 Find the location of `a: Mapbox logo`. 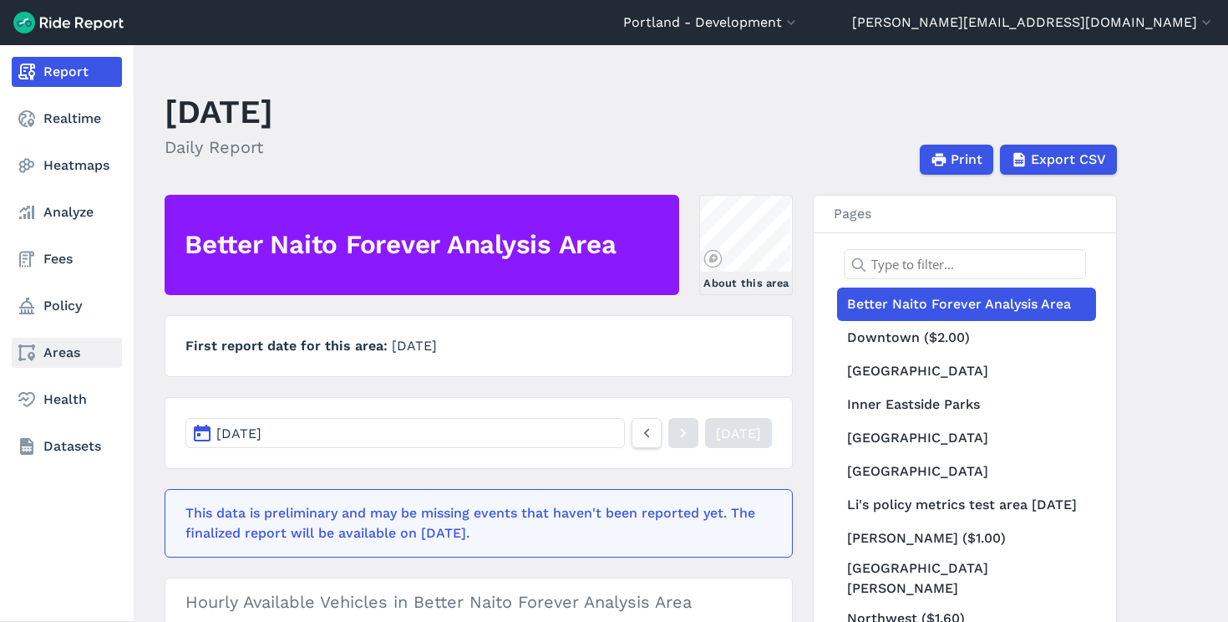

a: Mapbox logo is located at coordinates (713, 258).